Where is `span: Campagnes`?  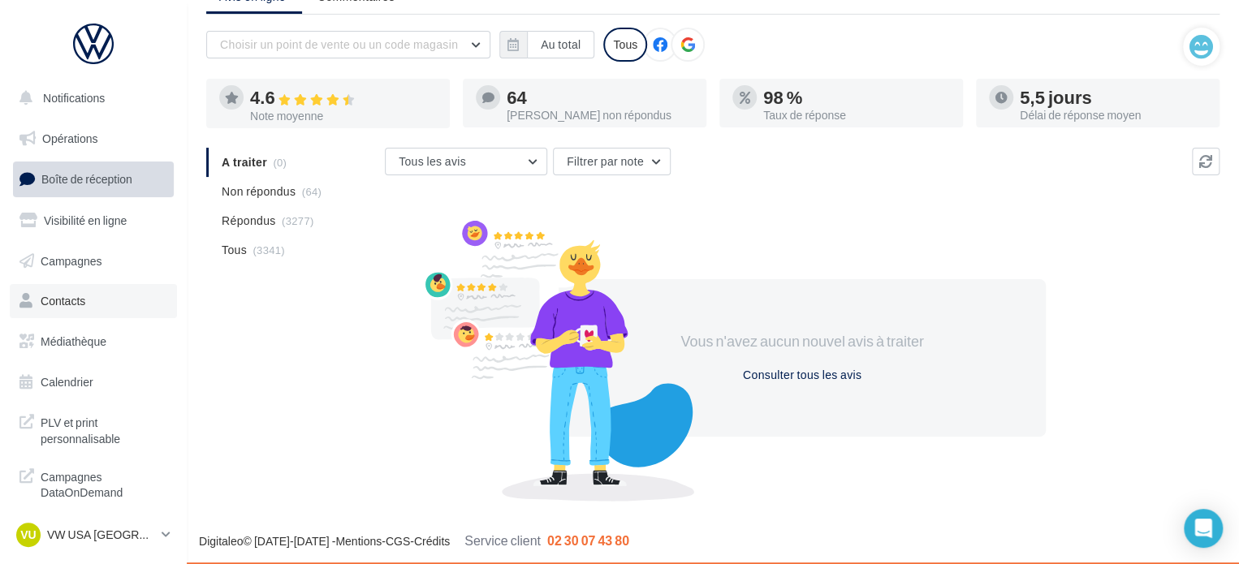
span: Campagnes is located at coordinates (71, 260).